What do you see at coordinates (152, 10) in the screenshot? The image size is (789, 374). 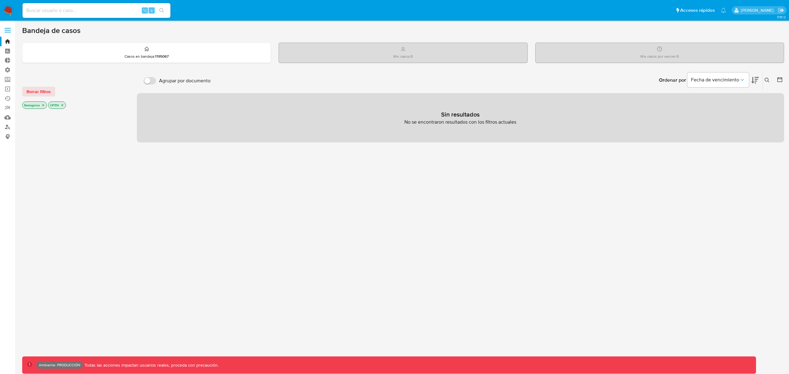 I see `span: s` at bounding box center [152, 10].